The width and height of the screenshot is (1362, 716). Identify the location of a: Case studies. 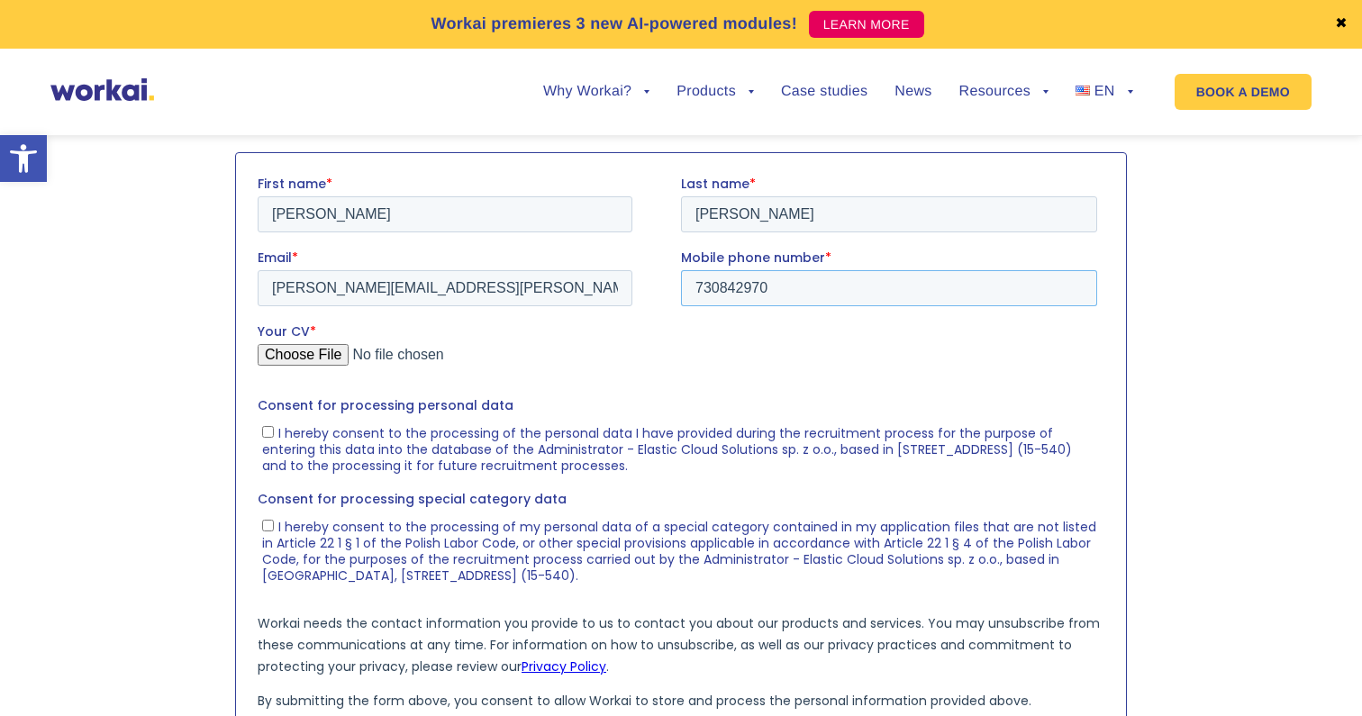
(824, 92).